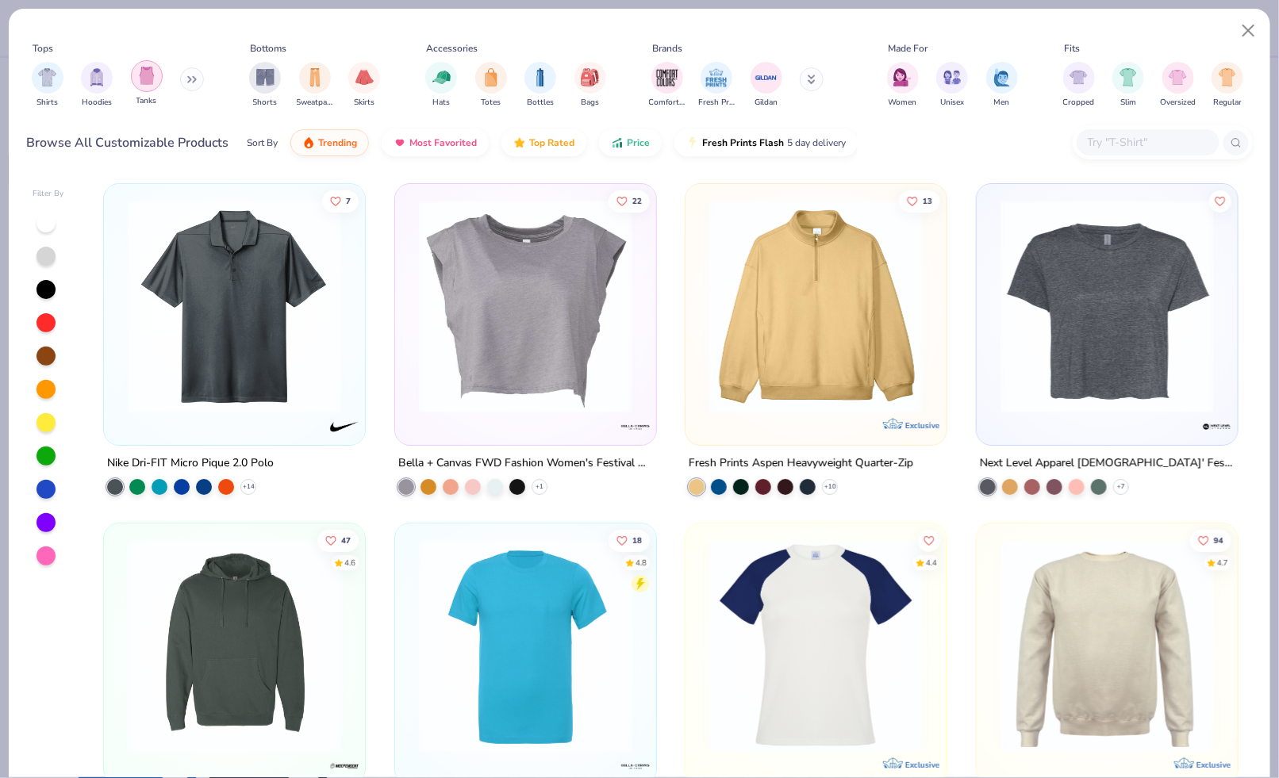 This screenshot has width=1279, height=778. What do you see at coordinates (520, 143) in the screenshot?
I see `img: TopRated.gif` at bounding box center [520, 143].